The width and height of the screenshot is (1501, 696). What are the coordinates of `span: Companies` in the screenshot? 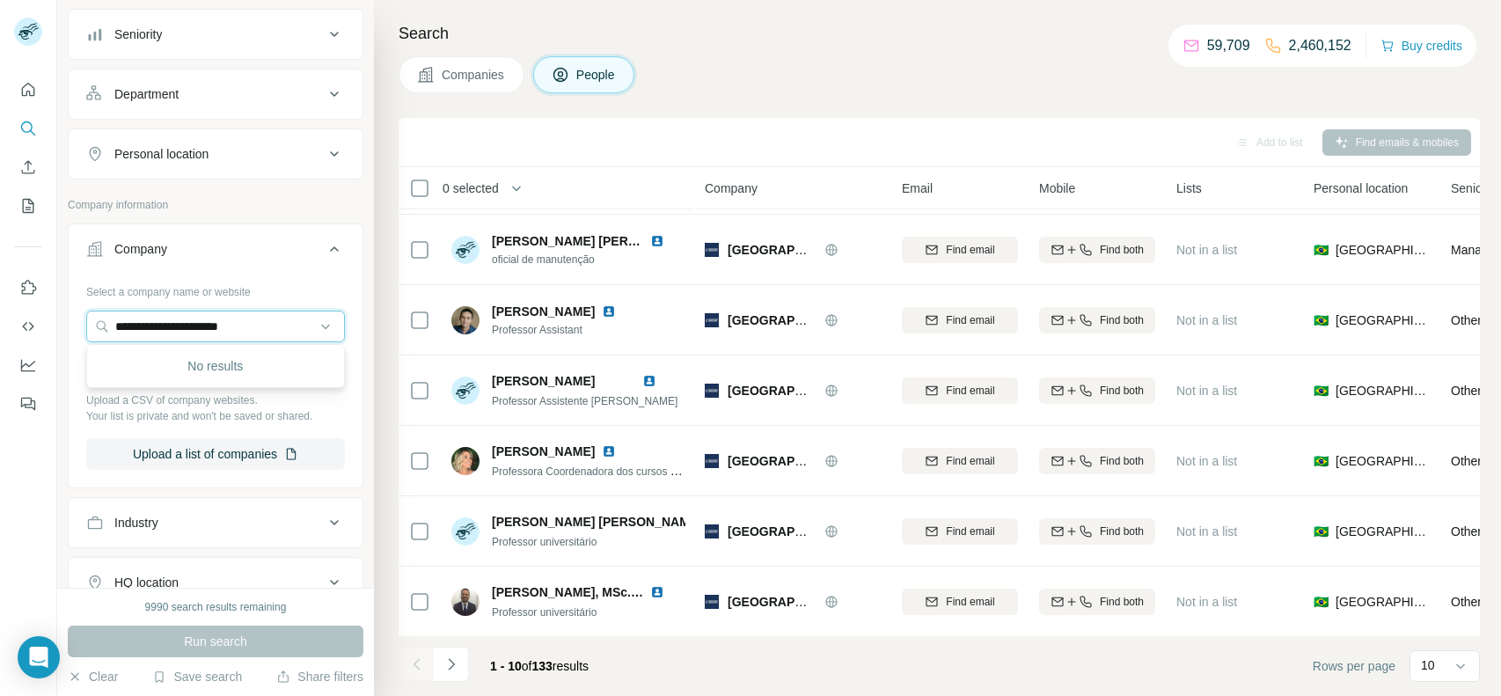 It's located at (473, 75).